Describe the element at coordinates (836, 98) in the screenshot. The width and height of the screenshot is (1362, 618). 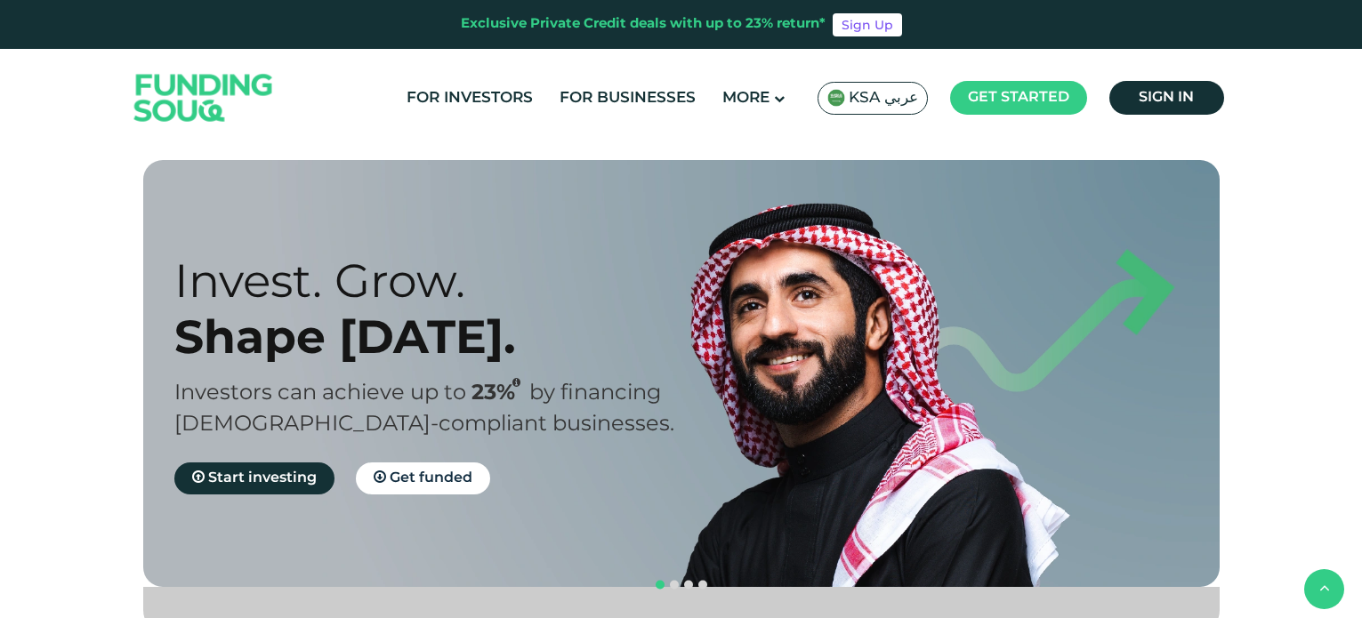
I see `img: SA Flag` at that location.